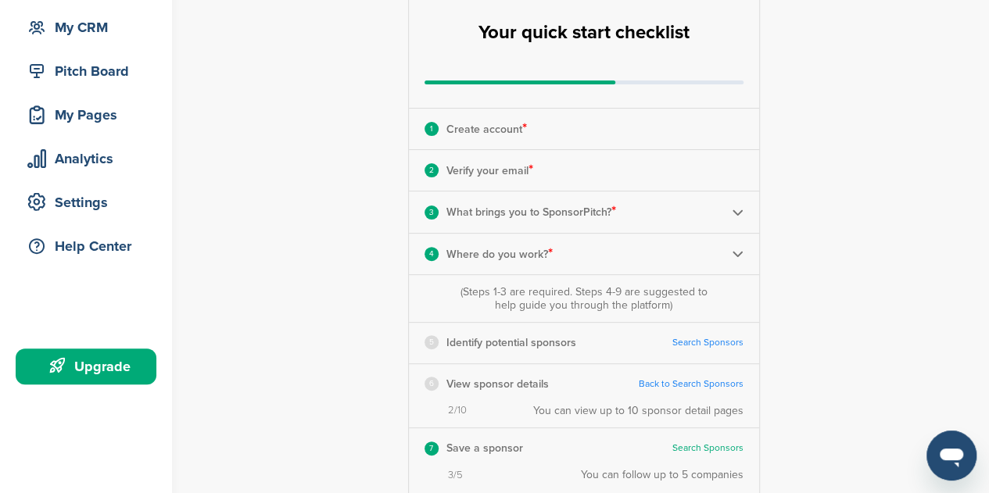 The image size is (989, 493). Describe the element at coordinates (490, 170) in the screenshot. I see `p: Verify your email` at that location.